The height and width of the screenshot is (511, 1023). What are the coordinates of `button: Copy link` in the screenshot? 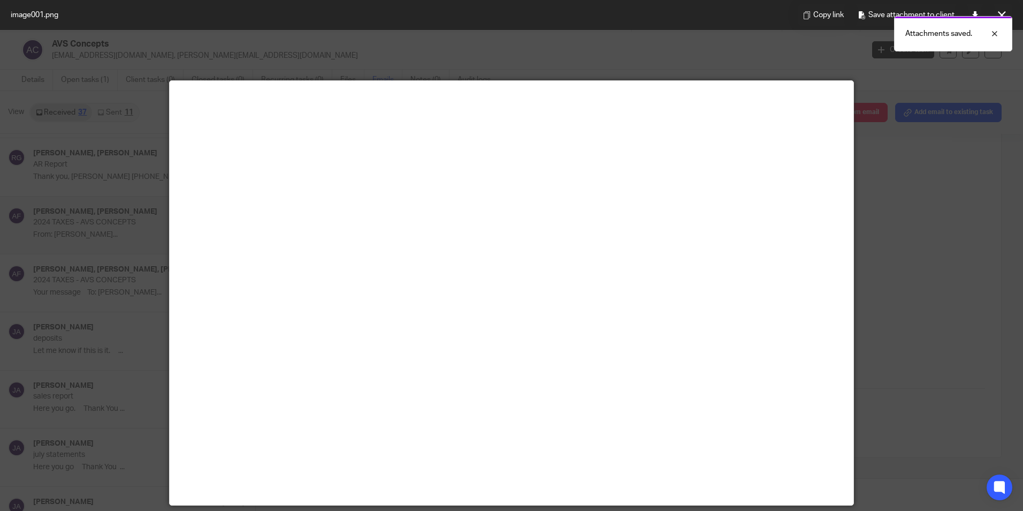 It's located at (823, 15).